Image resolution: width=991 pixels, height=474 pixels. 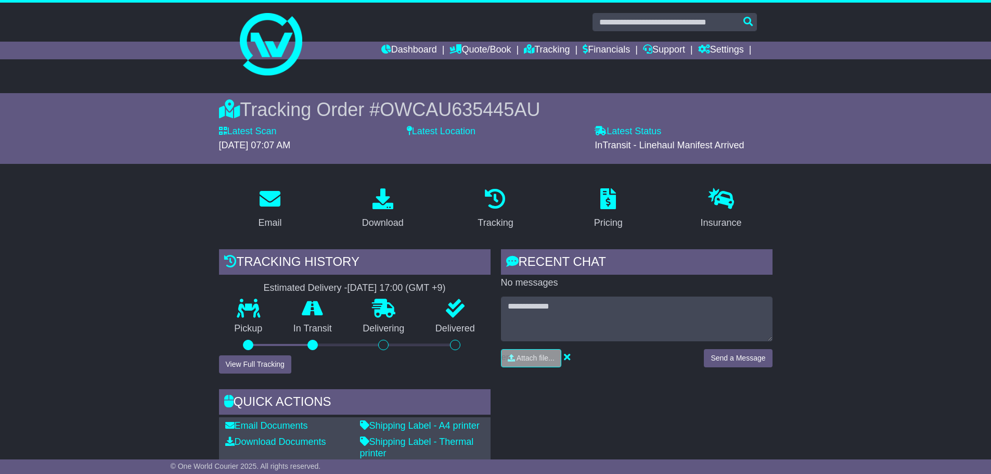 What do you see at coordinates (455, 329) in the screenshot?
I see `p: Delivered` at bounding box center [455, 329].